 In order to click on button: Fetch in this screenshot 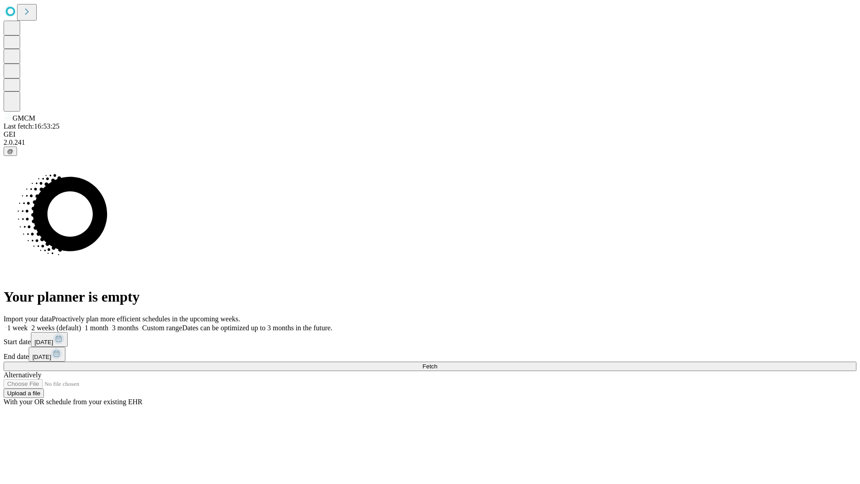, I will do `click(430, 366)`.